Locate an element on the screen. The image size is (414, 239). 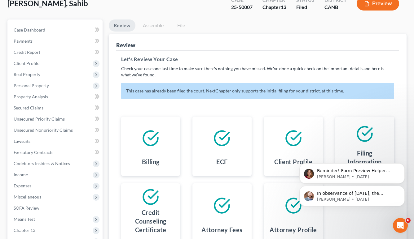
a: Assemble is located at coordinates (153, 25).